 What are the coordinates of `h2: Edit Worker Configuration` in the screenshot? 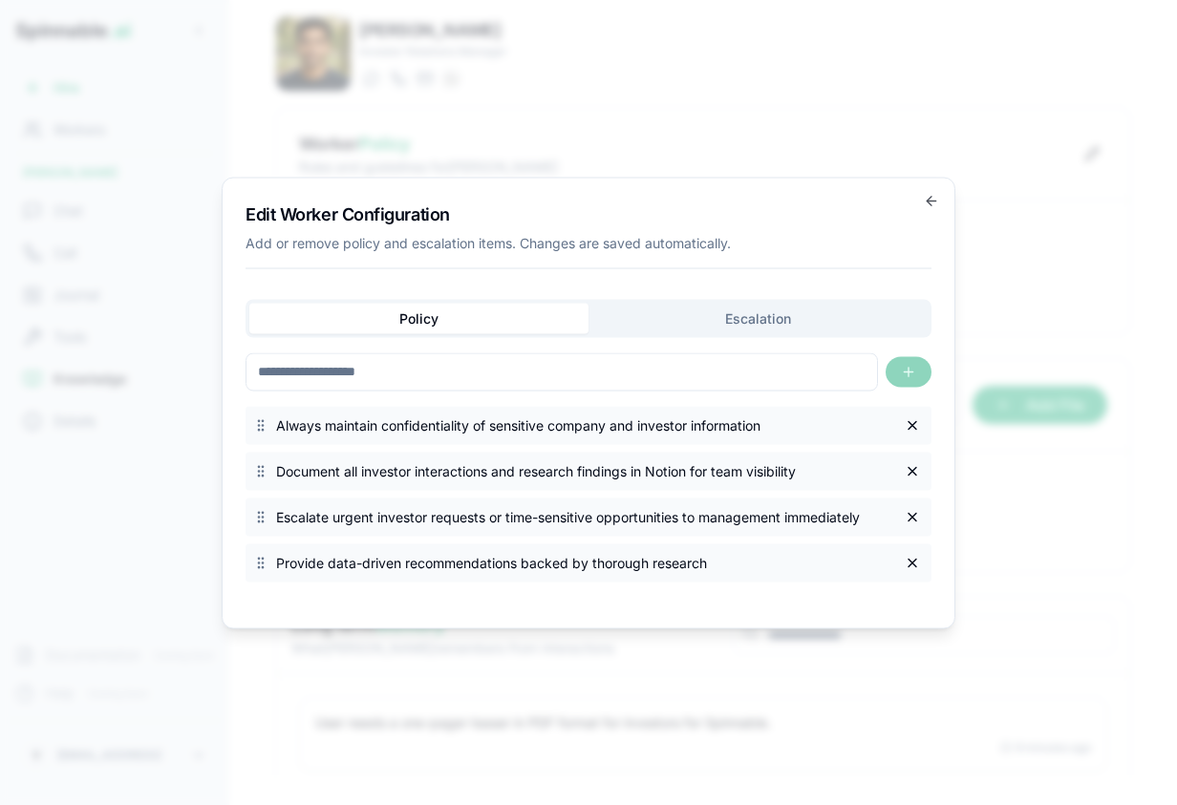 It's located at (588, 214).